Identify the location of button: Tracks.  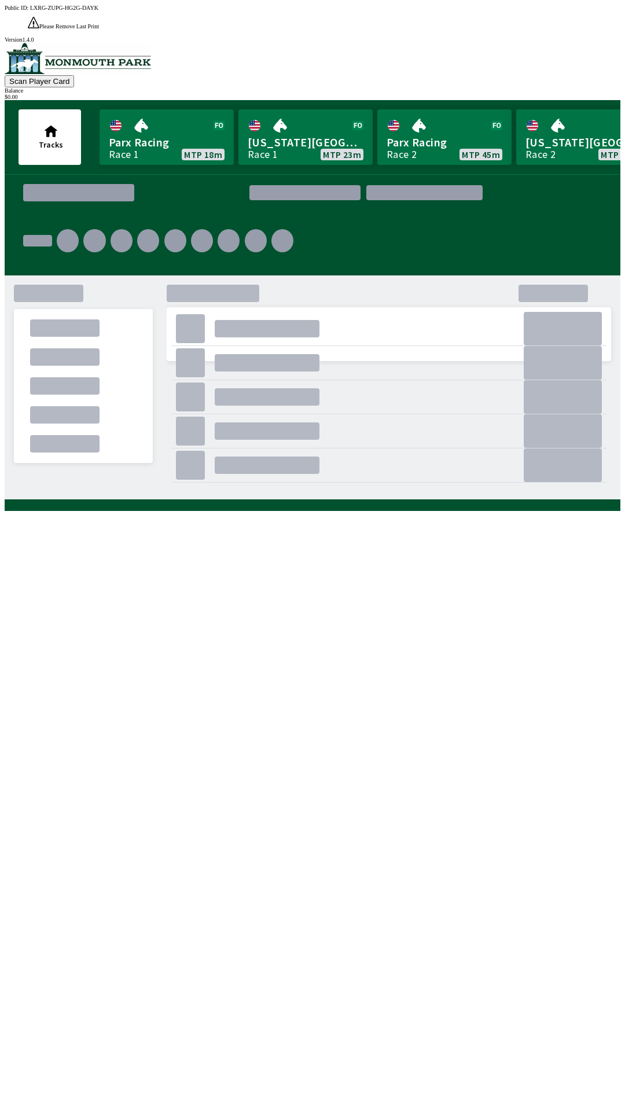
(50, 137).